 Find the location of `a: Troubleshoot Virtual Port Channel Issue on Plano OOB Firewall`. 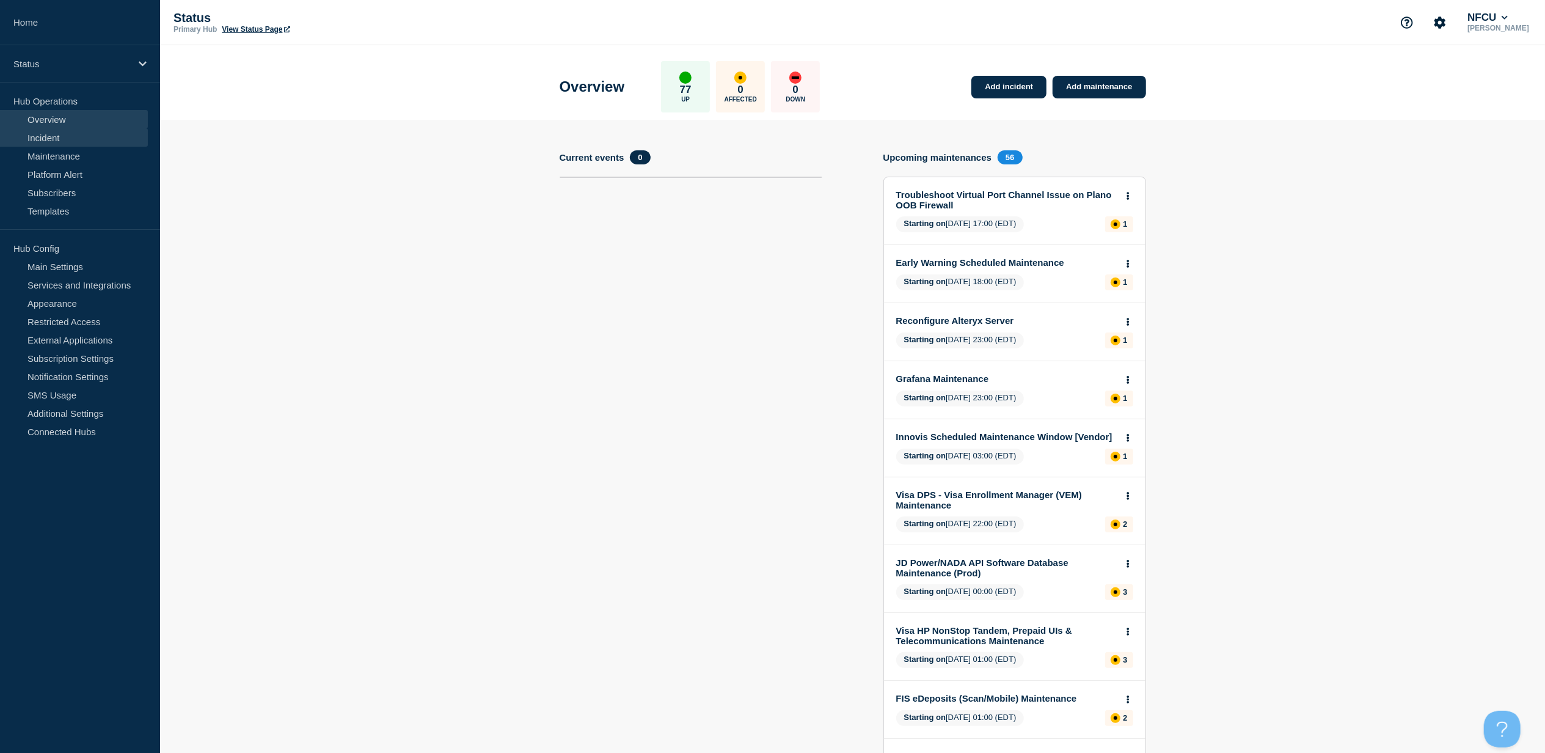

a: Troubleshoot Virtual Port Channel Issue on Plano OOB Firewall is located at coordinates (1006, 200).